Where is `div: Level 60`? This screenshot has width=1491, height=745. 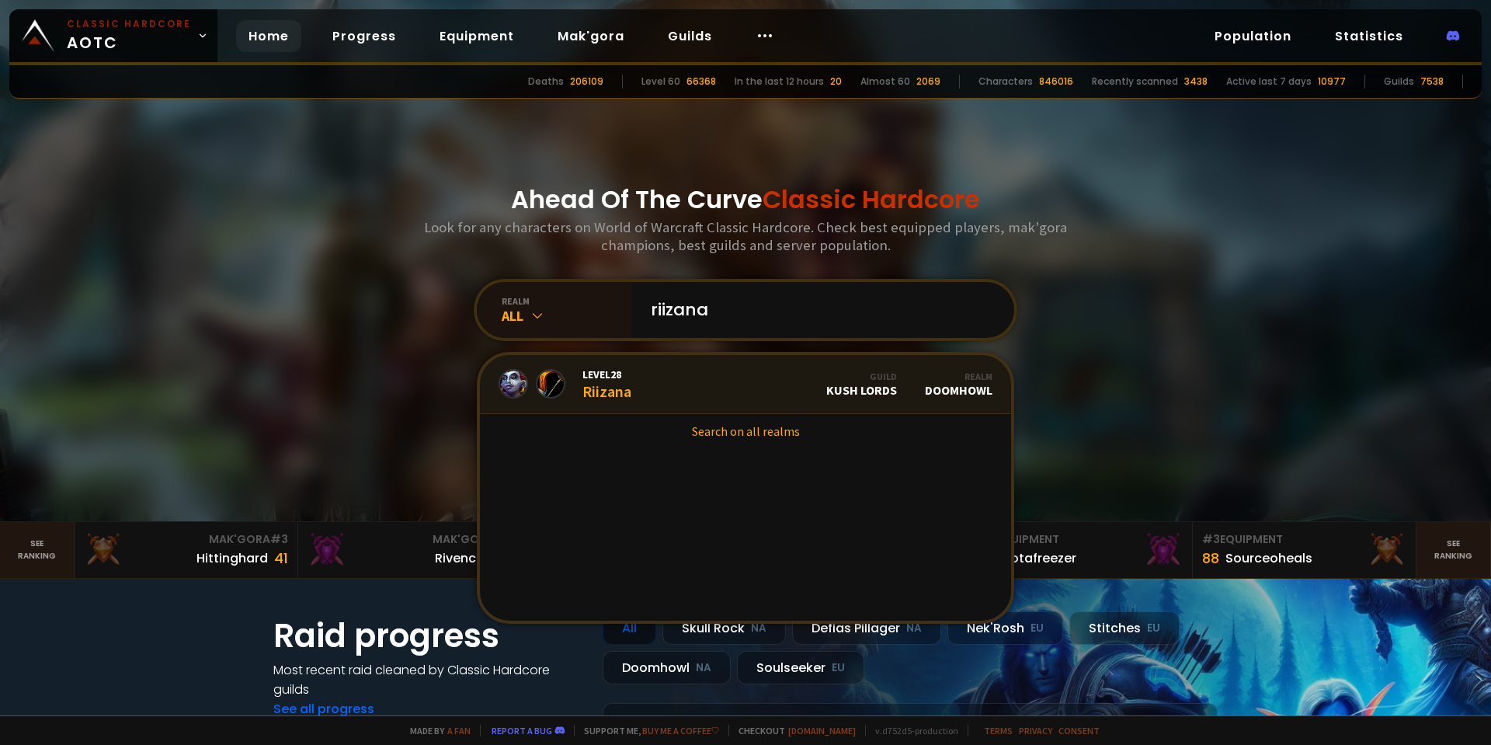 div: Level 60 is located at coordinates (661, 82).